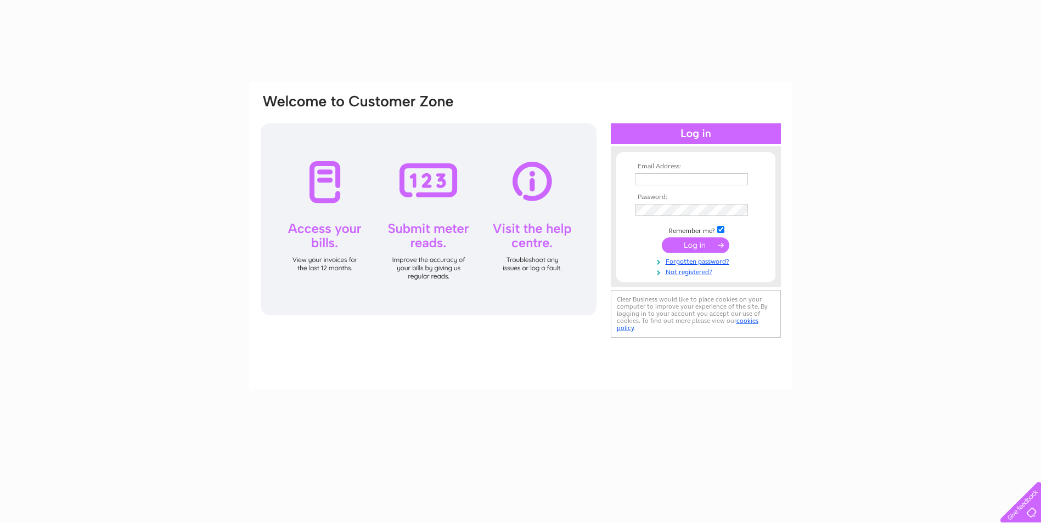 The height and width of the screenshot is (523, 1041). I want to click on a: cookies policy, so click(687, 324).